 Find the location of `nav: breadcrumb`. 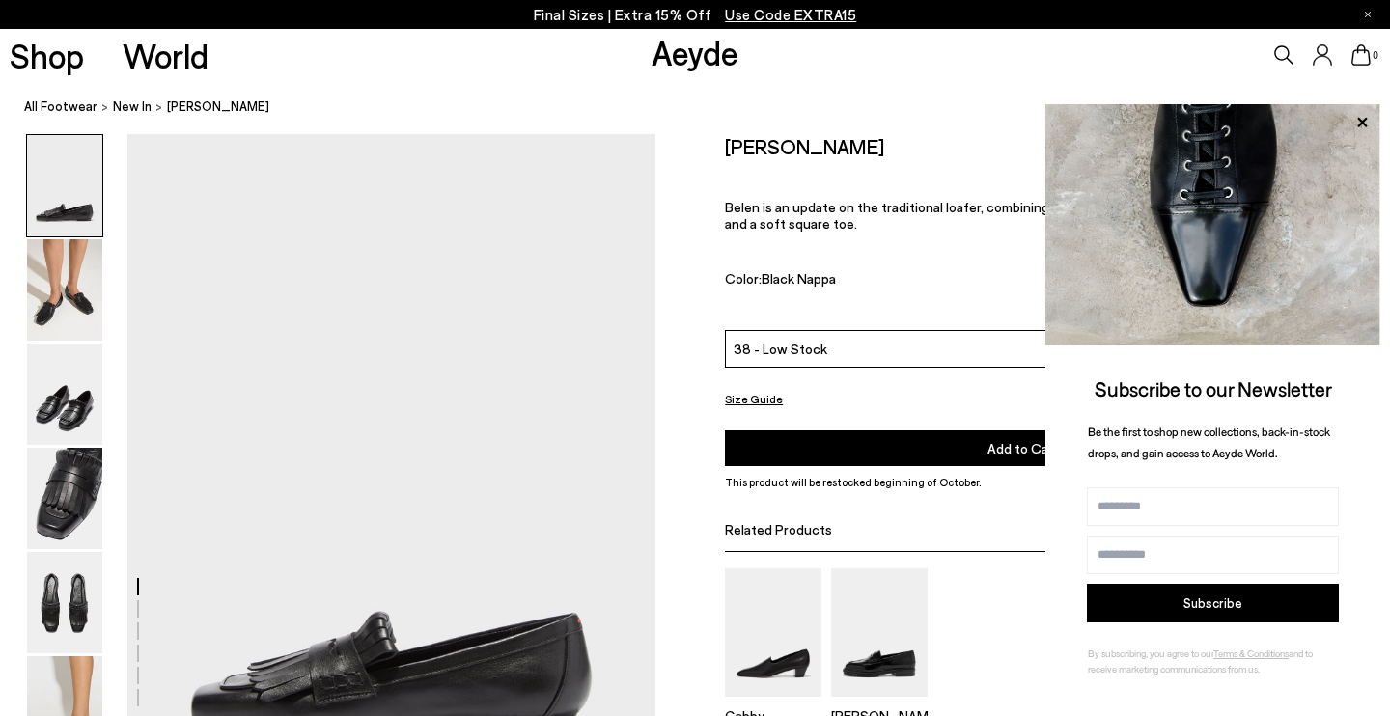

nav: breadcrumb is located at coordinates (707, 107).